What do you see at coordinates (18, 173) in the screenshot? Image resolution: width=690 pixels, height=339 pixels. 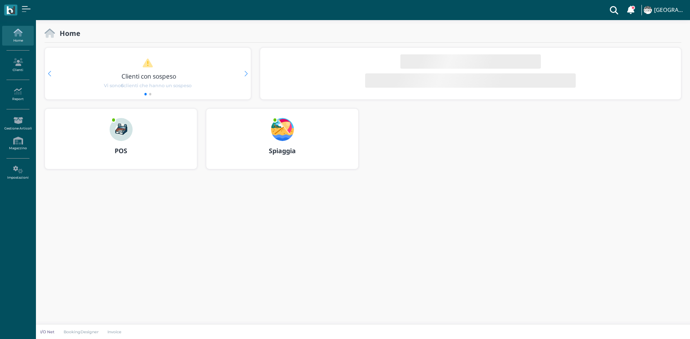 I see `a: Impostazioni` at bounding box center [18, 173].